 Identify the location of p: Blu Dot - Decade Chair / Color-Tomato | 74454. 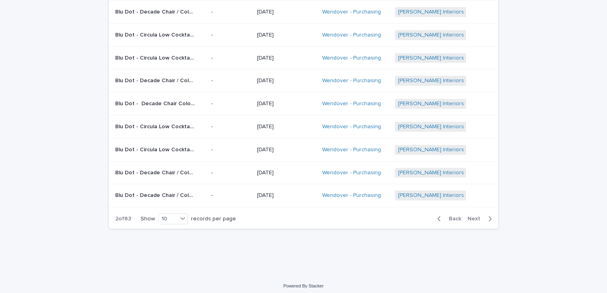
(156, 80).